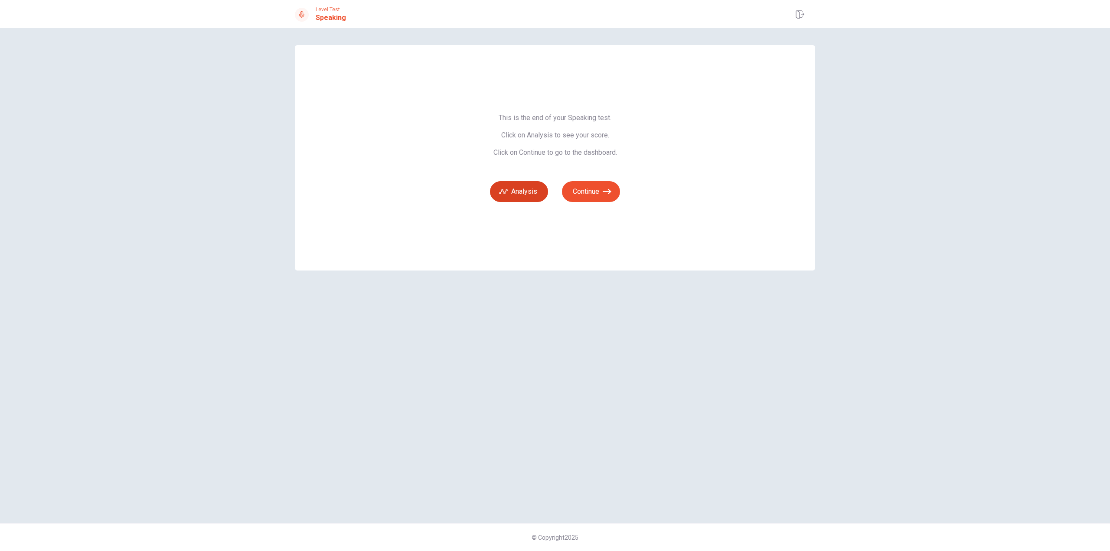  I want to click on button: Continue, so click(591, 192).